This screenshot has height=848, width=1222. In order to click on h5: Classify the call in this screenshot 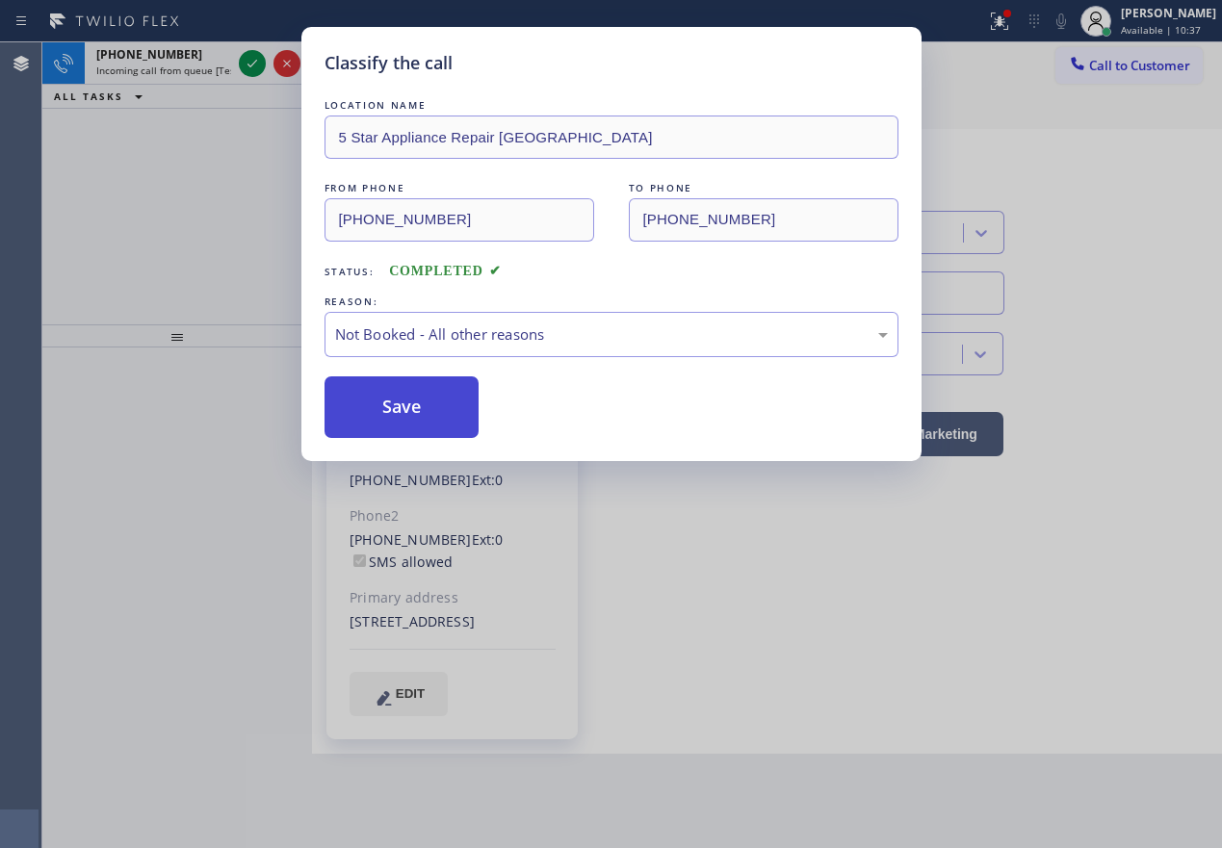, I will do `click(388, 63)`.